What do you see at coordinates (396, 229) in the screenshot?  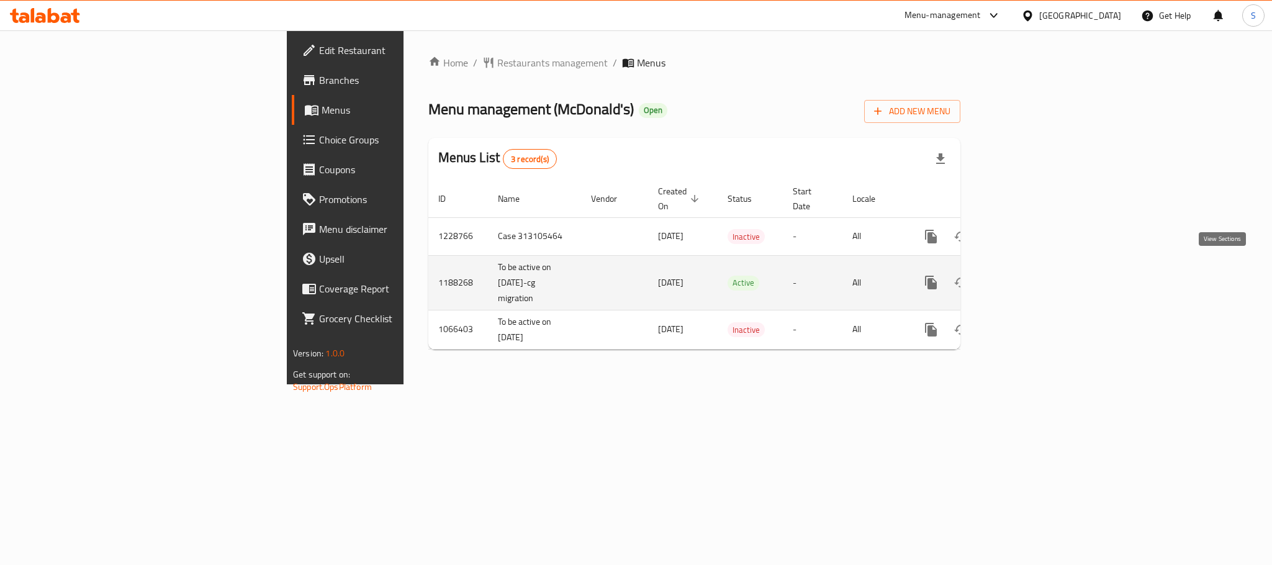 I see `a: Menu disclaimer` at bounding box center [396, 229].